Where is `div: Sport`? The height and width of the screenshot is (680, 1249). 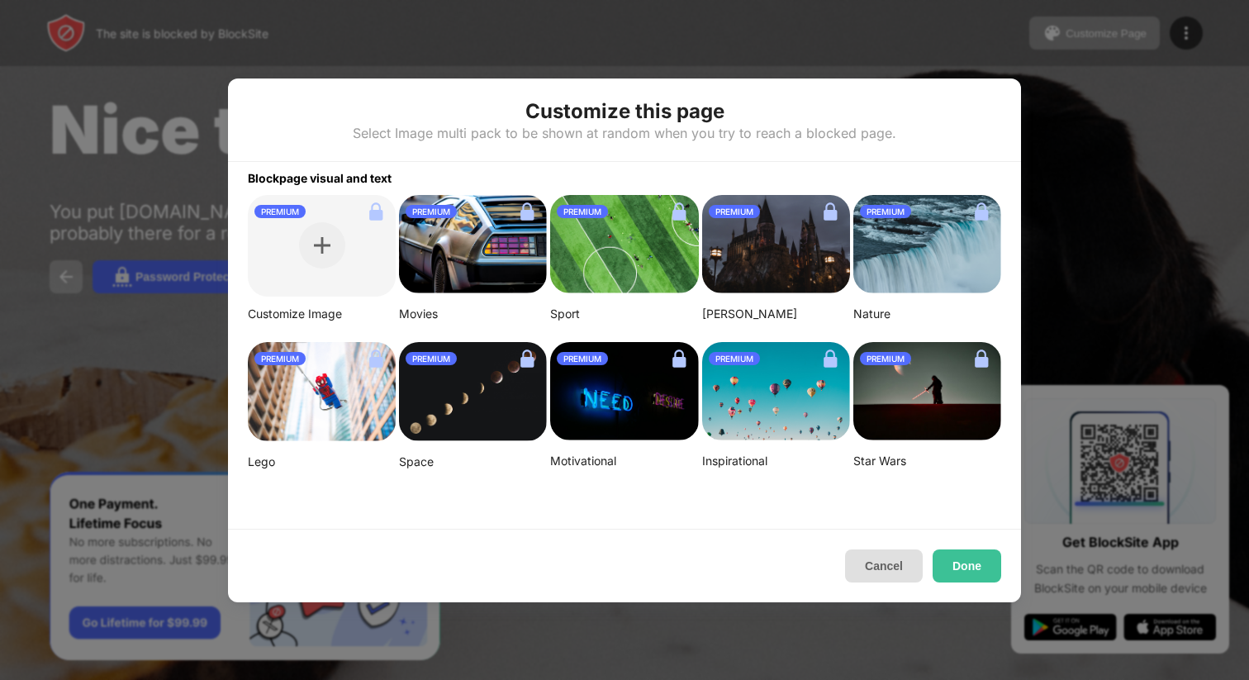 div: Sport is located at coordinates (624, 314).